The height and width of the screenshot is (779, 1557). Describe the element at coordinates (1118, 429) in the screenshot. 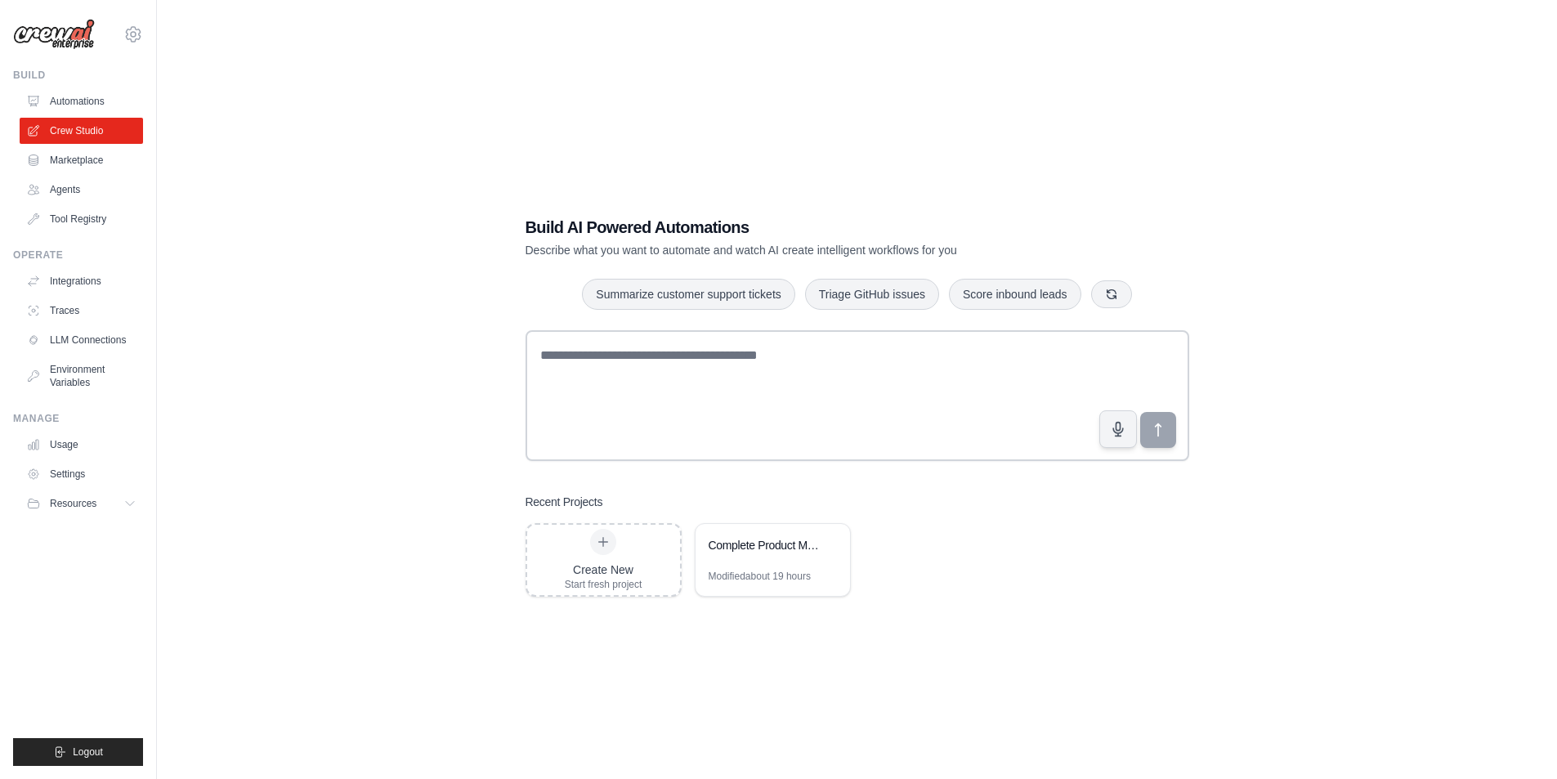

I see `button: Click to speak your automation idea` at that location.